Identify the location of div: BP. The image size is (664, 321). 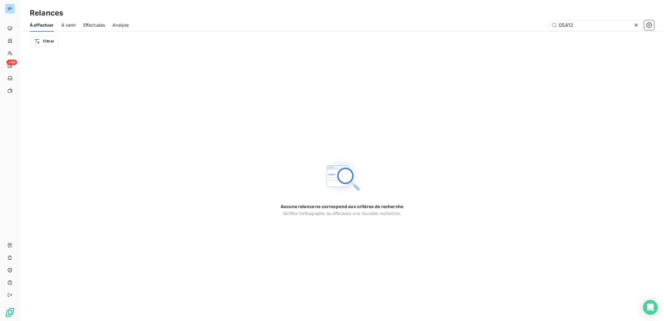
(10, 9).